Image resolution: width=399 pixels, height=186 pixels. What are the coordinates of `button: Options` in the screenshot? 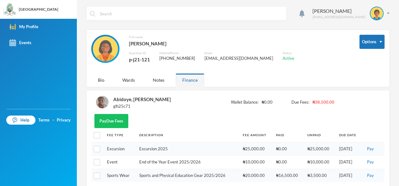 It's located at (372, 42).